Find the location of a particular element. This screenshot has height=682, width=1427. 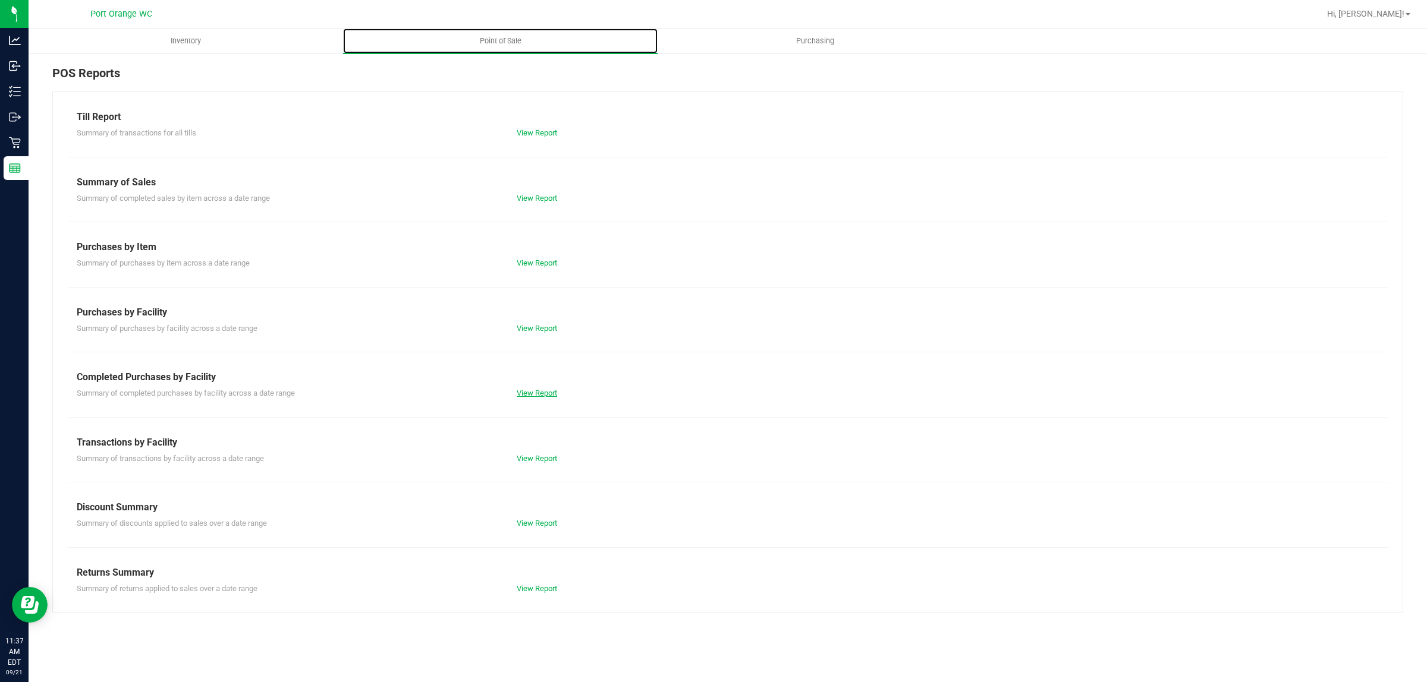

div: Till Report is located at coordinates (728, 117).